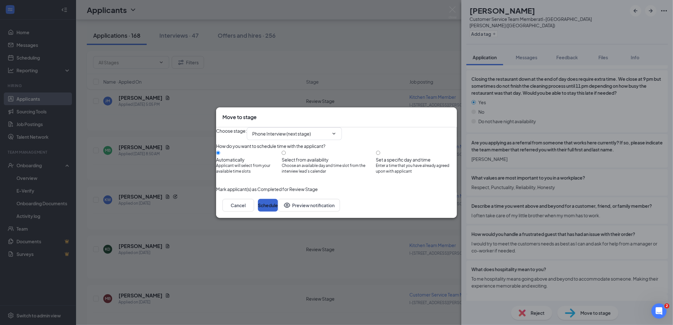  What do you see at coordinates (329, 169) in the screenshot?
I see `span: Choose an available day and time slot from the interview lead’s calendar` at bounding box center [329, 169].